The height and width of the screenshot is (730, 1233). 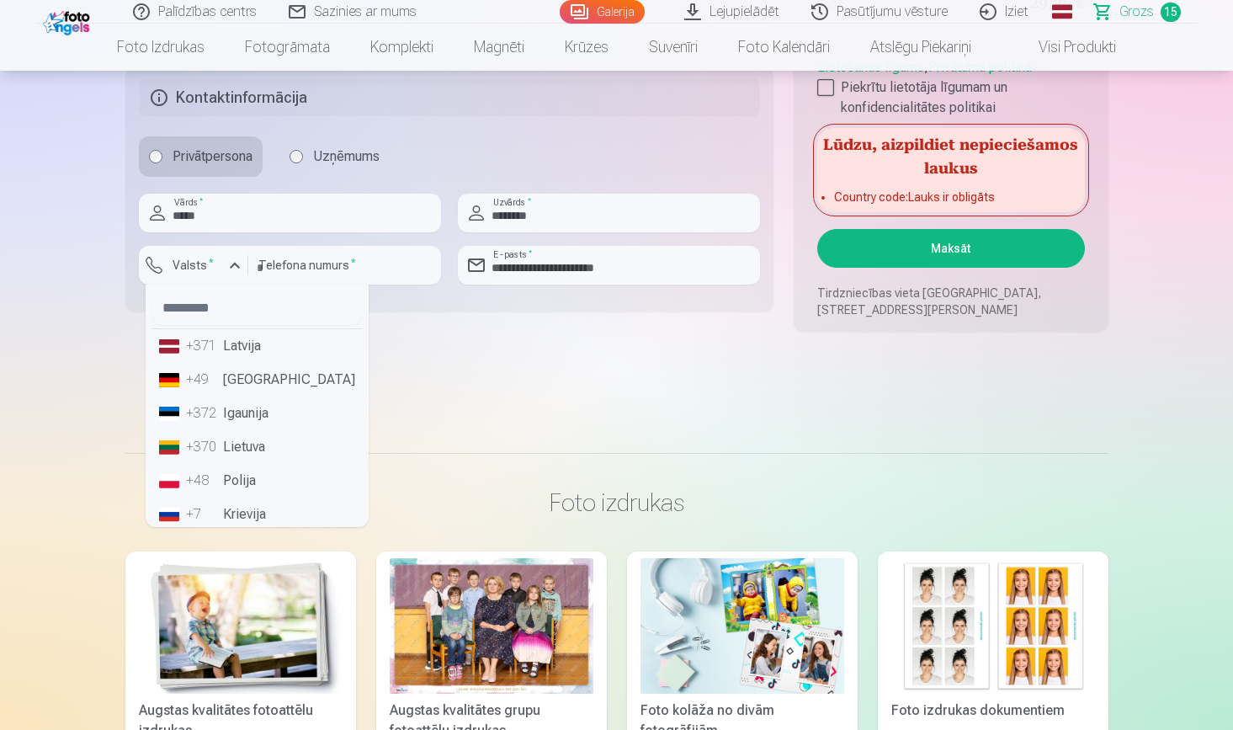 What do you see at coordinates (203, 346) in the screenshot?
I see `div: +371` at bounding box center [203, 346].